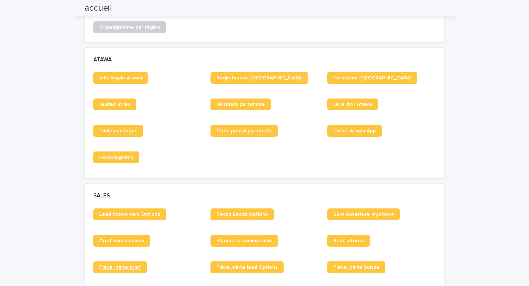 The height and width of the screenshot is (286, 529). I want to click on a: Tableau congés, so click(118, 131).